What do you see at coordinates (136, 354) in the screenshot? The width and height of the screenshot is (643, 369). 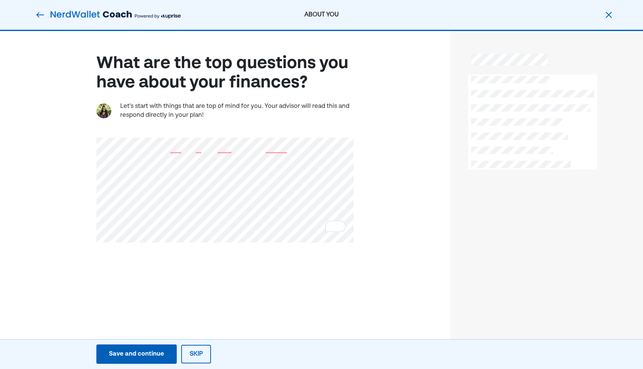 I see `div: Save and continue` at bounding box center [136, 354].